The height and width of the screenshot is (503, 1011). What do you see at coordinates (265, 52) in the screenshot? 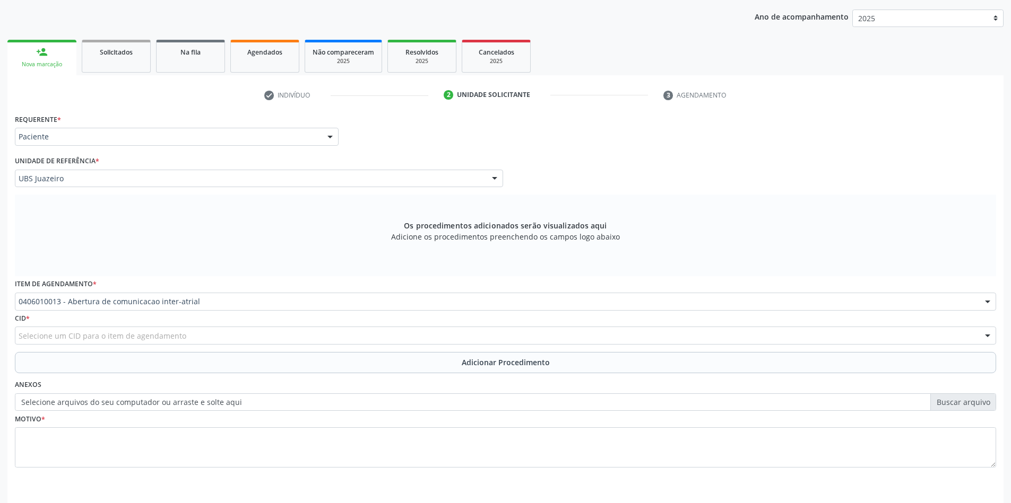
I see `span: Agendados` at bounding box center [265, 52].